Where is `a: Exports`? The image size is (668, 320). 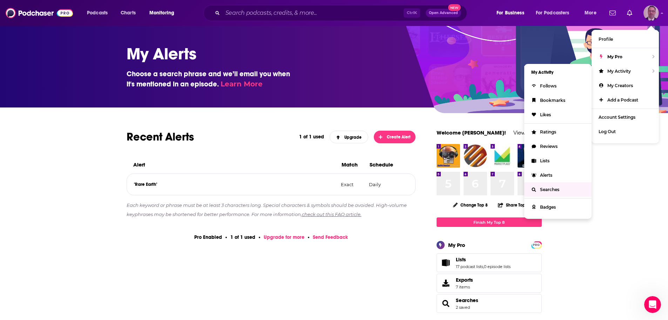
a: Exports is located at coordinates (490, 283).